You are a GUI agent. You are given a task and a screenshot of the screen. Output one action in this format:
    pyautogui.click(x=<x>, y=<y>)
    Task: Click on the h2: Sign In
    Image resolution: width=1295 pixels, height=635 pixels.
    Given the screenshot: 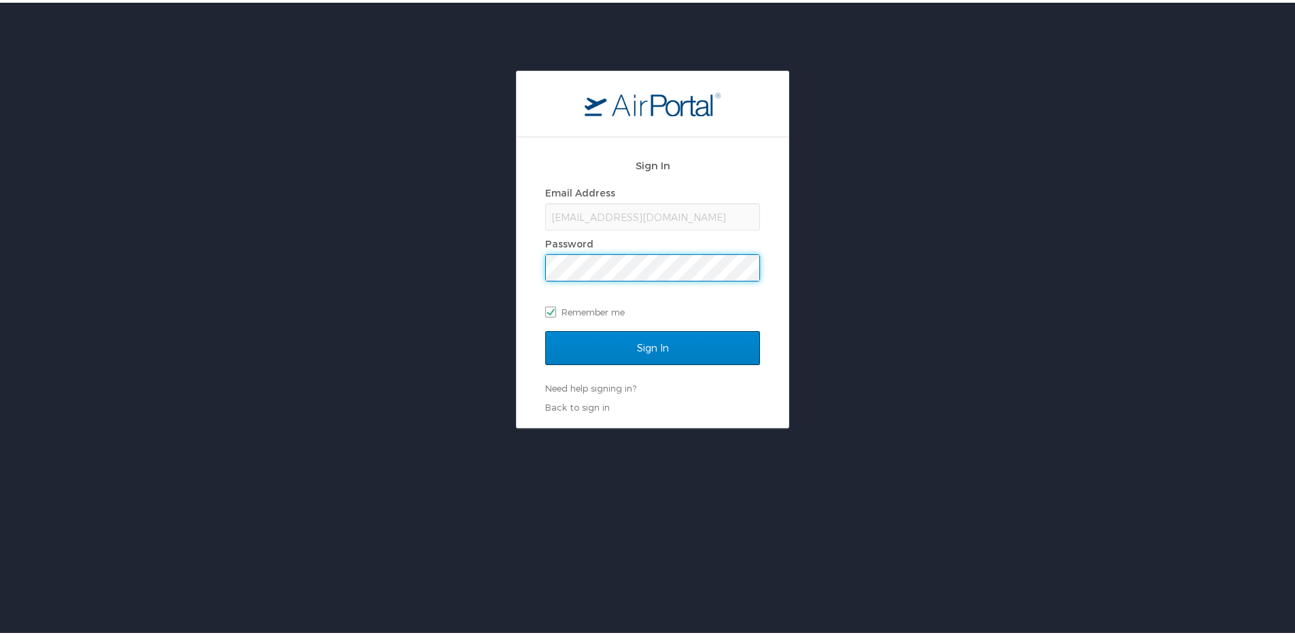 What is the action you would take?
    pyautogui.click(x=653, y=162)
    